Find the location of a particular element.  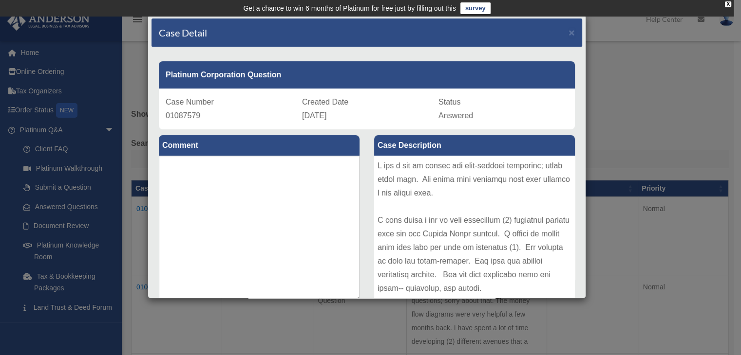

label: Comment is located at coordinates (259, 146).